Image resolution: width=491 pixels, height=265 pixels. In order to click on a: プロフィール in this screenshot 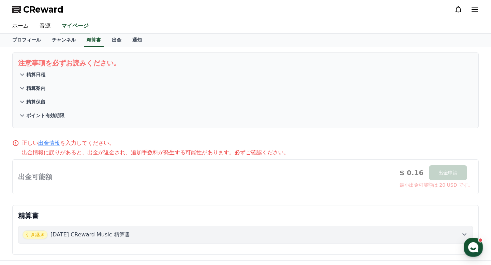, I will do `click(27, 40)`.